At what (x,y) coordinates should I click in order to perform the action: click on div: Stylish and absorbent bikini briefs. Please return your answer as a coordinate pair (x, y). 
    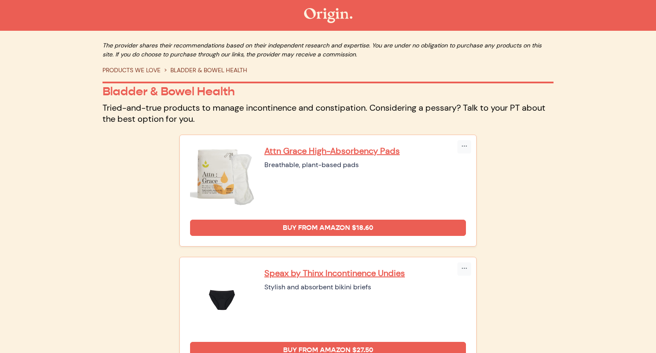
    Looking at the image, I should click on (365, 287).